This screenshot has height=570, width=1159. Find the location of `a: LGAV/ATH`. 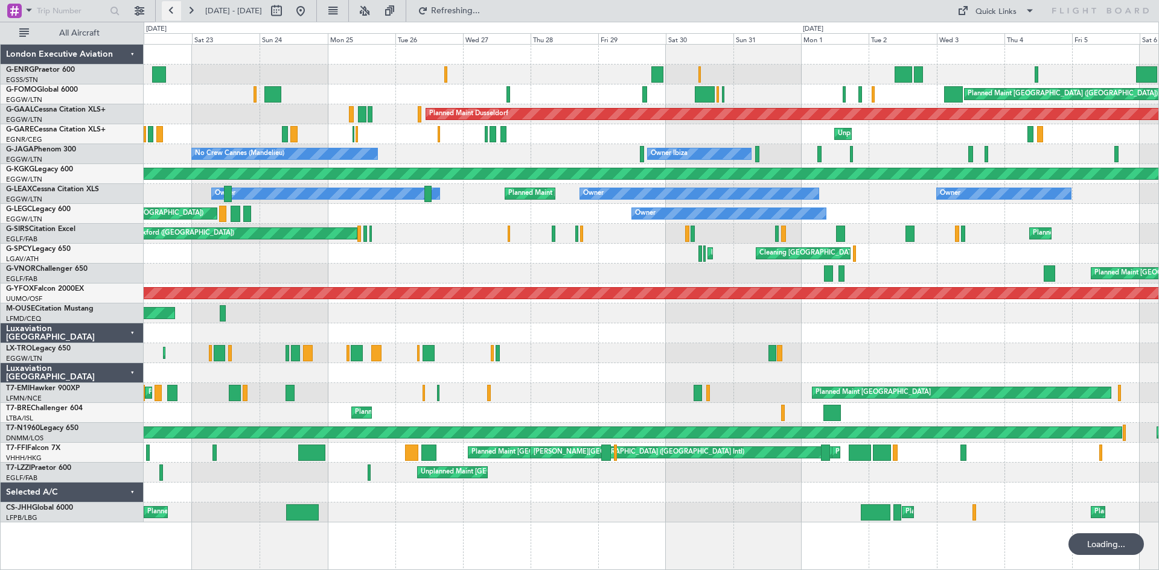

a: LGAV/ATH is located at coordinates (22, 259).